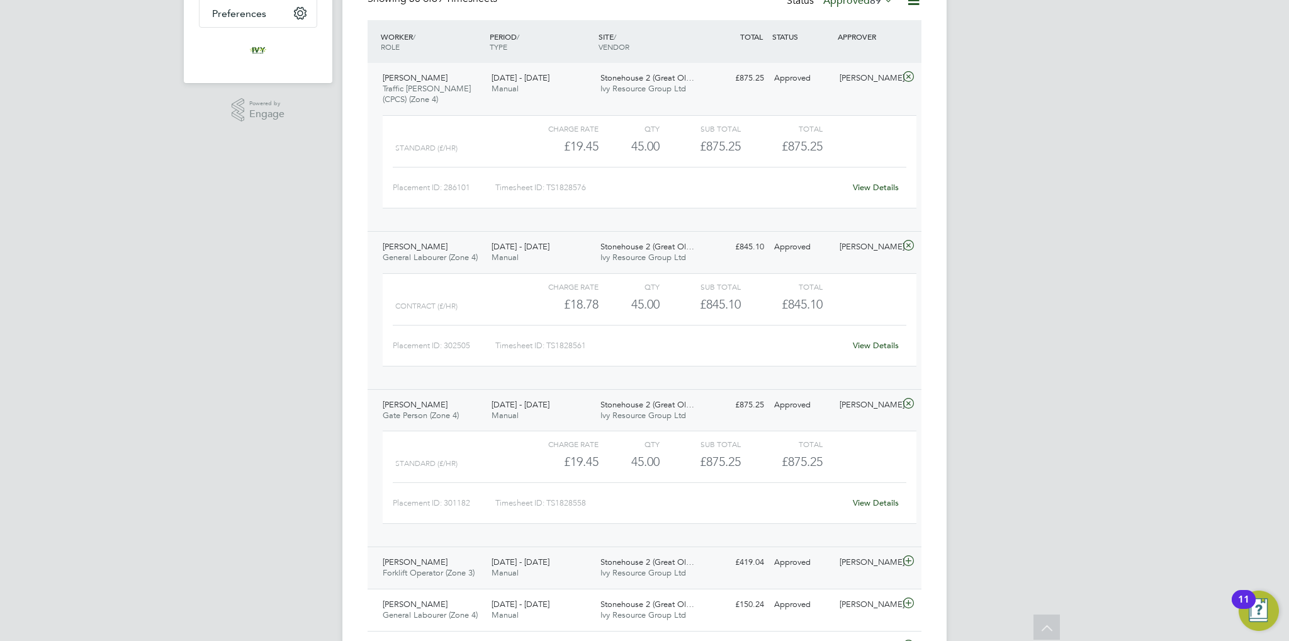  Describe the element at coordinates (258, 50) in the screenshot. I see `a: Go to home page` at that location.